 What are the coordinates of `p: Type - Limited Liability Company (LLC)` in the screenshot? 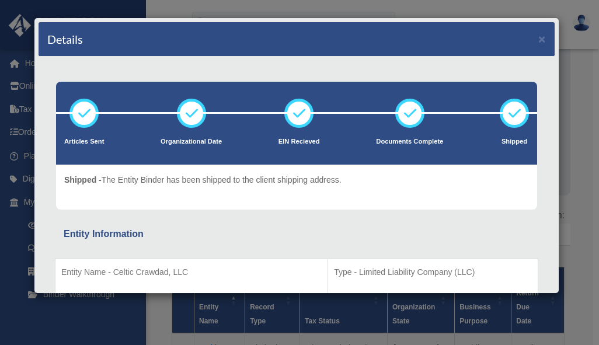 It's located at (433, 272).